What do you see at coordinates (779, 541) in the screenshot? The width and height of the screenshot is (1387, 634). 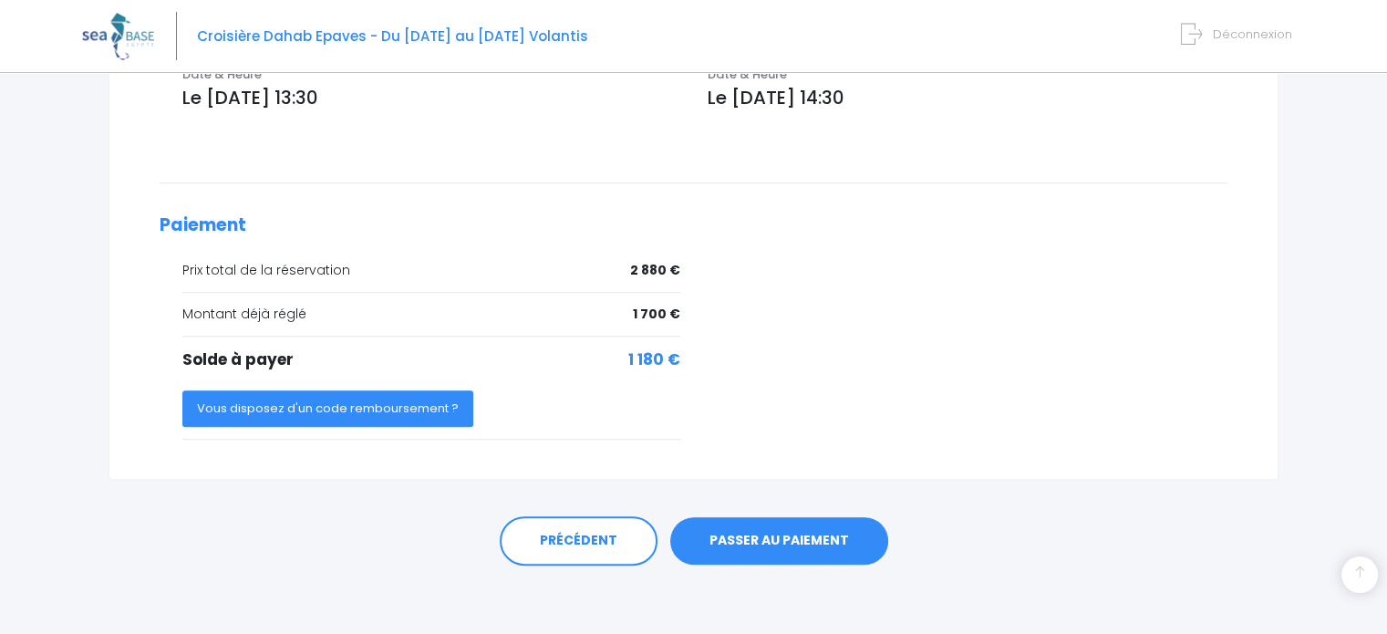 I see `a: PASSER AU PAIEMENT` at bounding box center [779, 541].